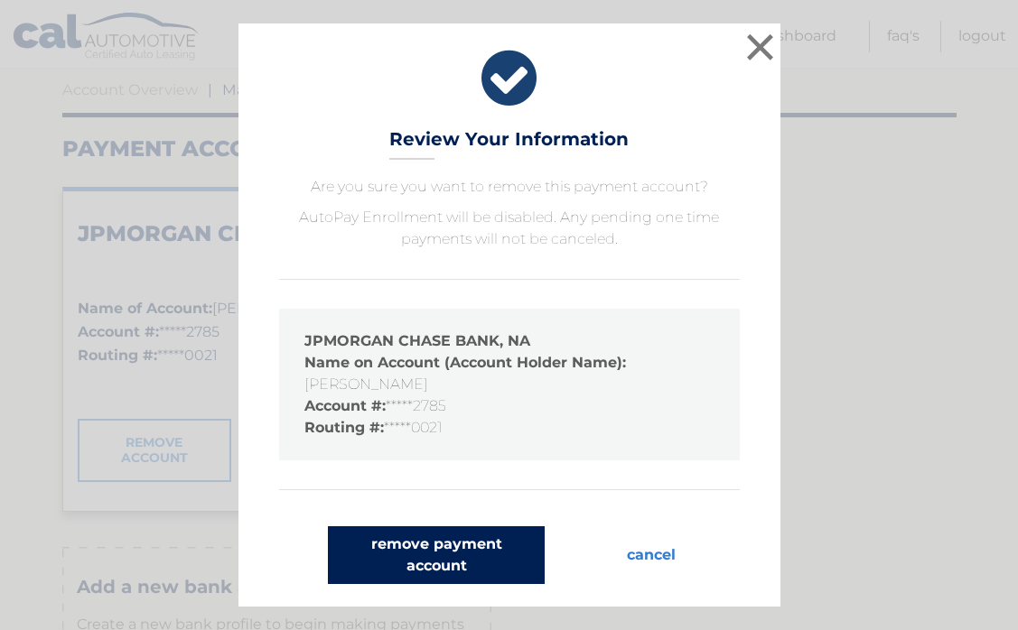  I want to click on strong: Account #:, so click(345, 406).